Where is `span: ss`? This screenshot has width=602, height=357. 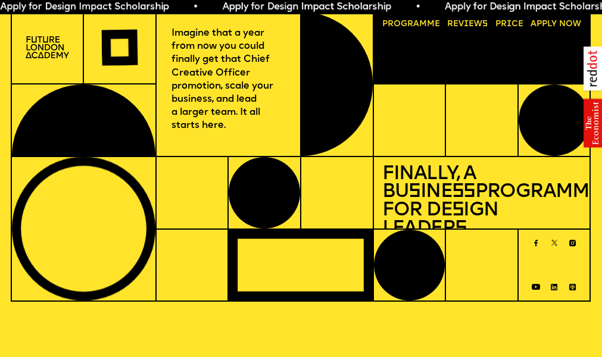
span: ss is located at coordinates (463, 192).